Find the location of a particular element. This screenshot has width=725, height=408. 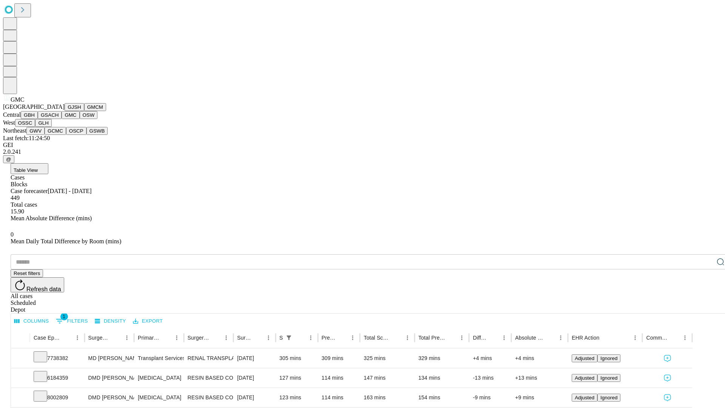

button: Ignored is located at coordinates (609, 378).